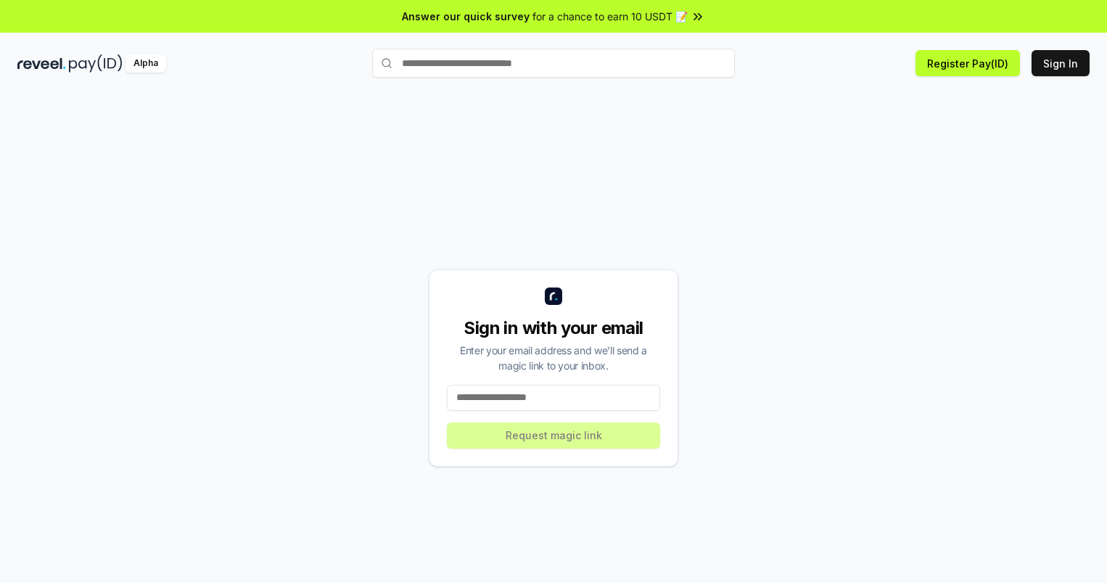  I want to click on div: Sign in with your email, so click(554, 328).